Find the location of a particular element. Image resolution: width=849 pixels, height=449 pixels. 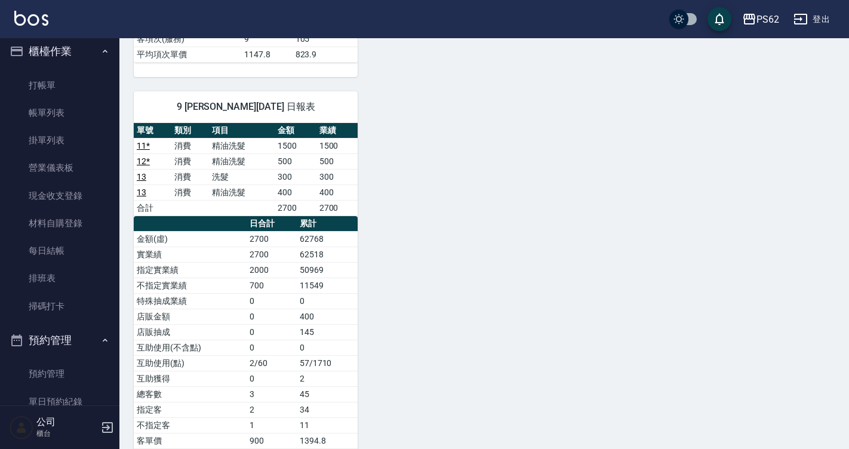

a: 打帳單 is located at coordinates (60, 85).